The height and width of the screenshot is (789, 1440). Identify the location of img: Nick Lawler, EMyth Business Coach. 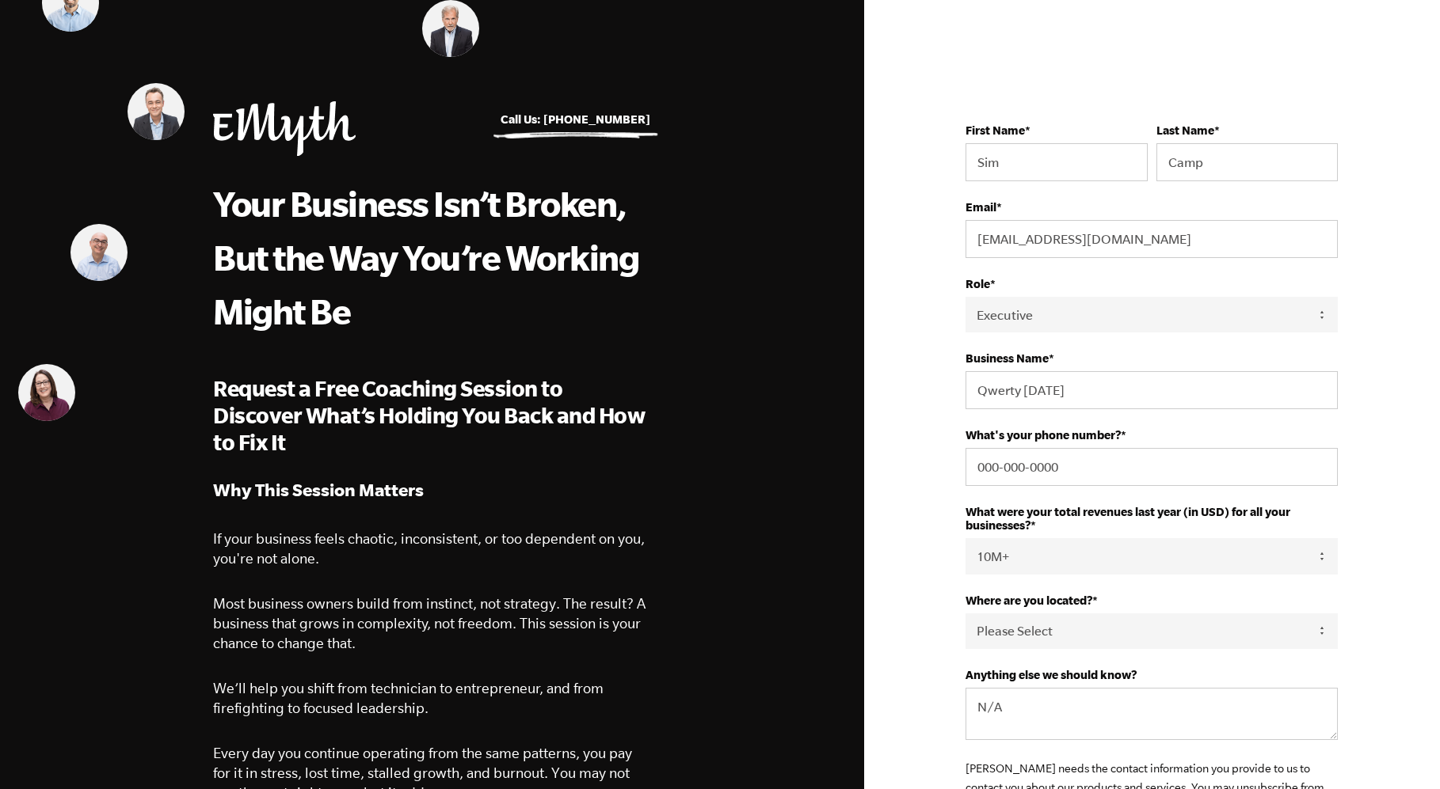
(156, 112).